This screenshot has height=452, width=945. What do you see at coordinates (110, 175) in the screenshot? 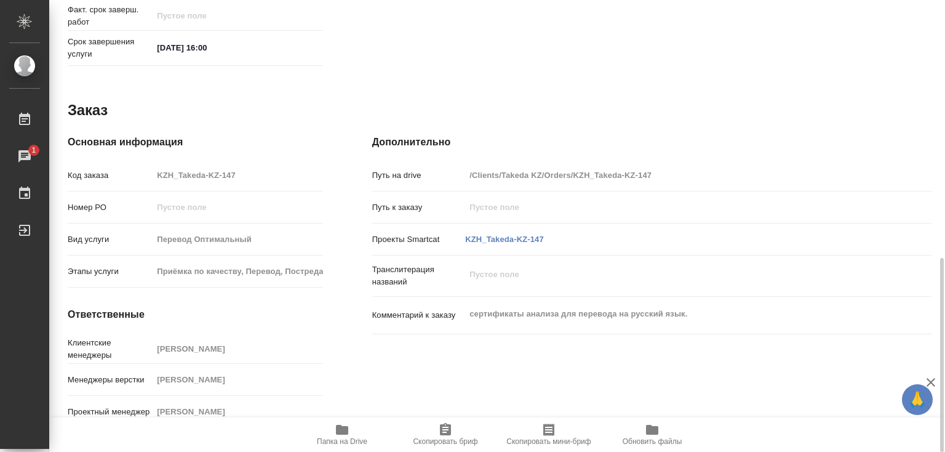
I see `p: Код заказа` at bounding box center [110, 175].